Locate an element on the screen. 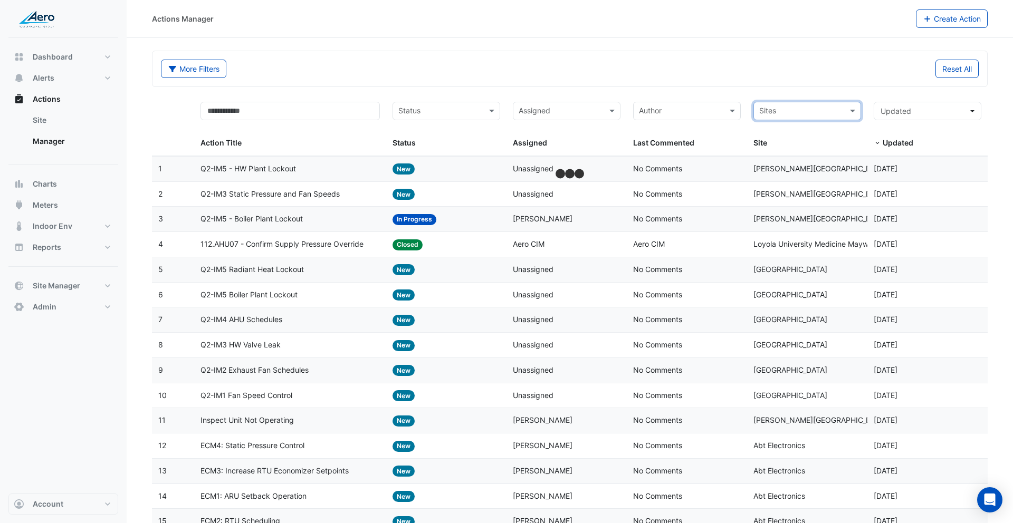  span: ECM4: Static Pressure Control is located at coordinates (252, 446).